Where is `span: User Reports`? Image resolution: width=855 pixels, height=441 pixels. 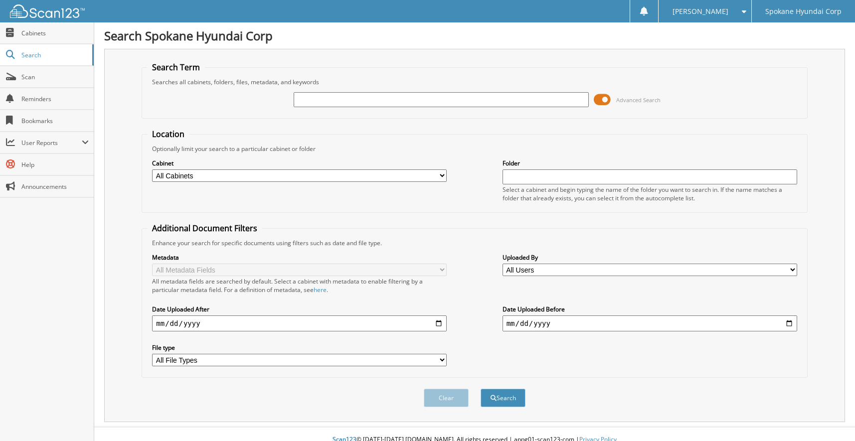
span: User Reports is located at coordinates (51, 143).